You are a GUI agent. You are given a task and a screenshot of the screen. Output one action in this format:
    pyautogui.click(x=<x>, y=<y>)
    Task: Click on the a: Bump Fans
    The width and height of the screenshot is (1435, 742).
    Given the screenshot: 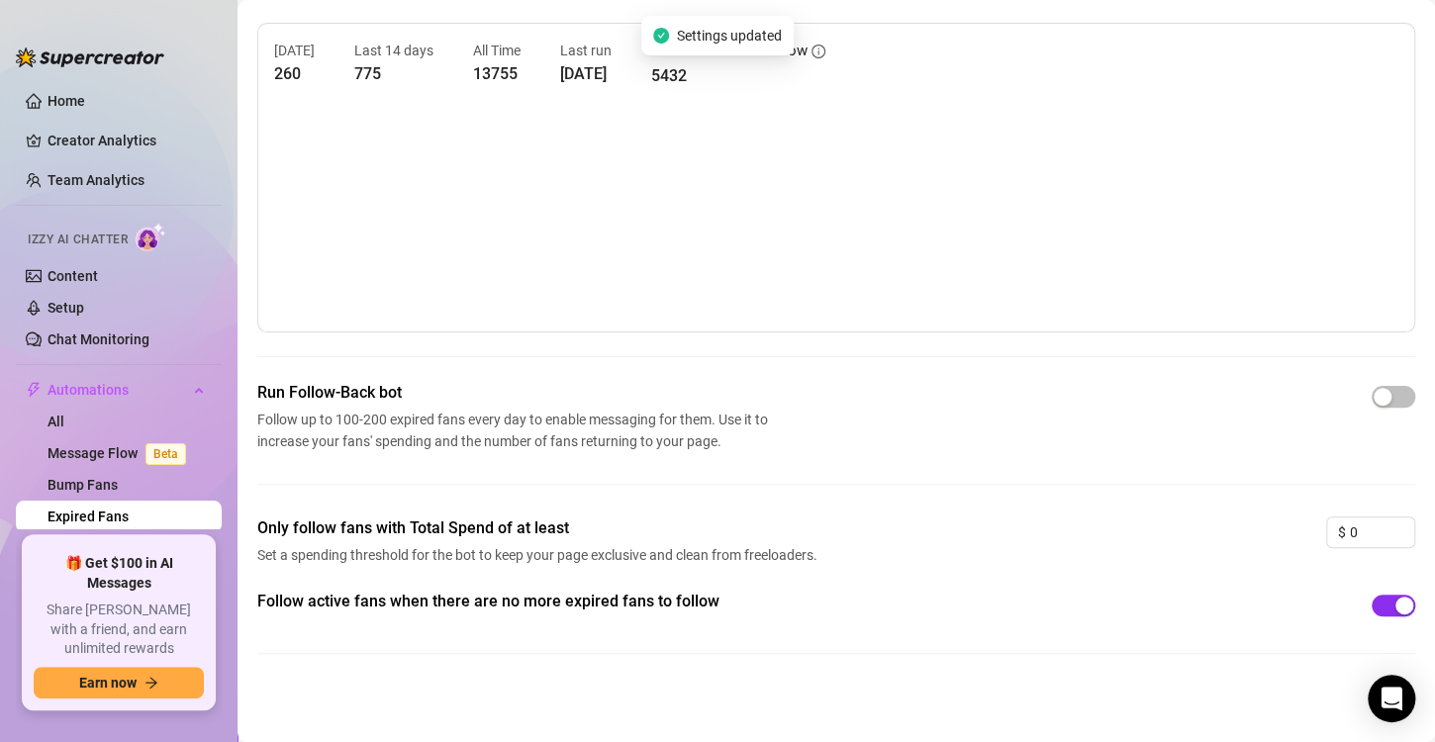 What is the action you would take?
    pyautogui.click(x=82, y=485)
    